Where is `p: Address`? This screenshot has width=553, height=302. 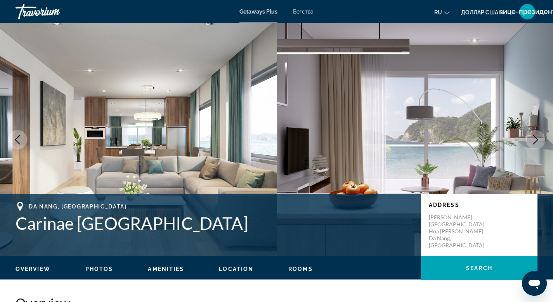 p: Address is located at coordinates (479, 205).